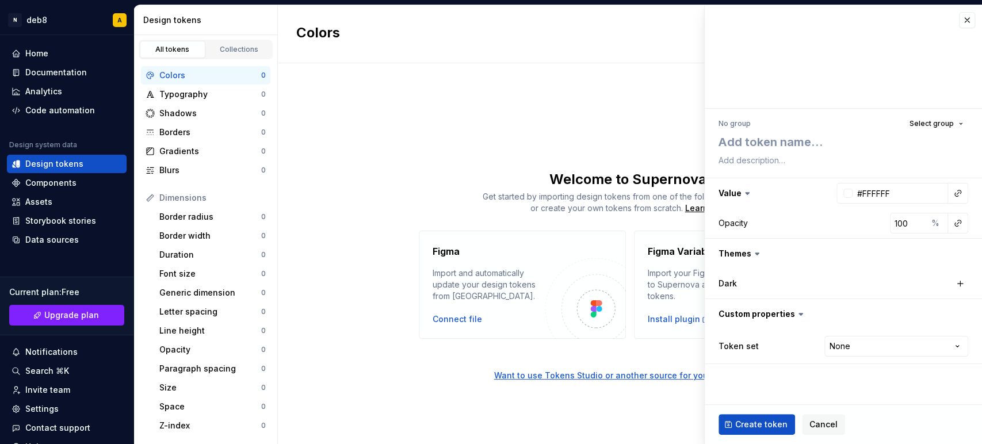  Describe the element at coordinates (210, 407) in the screenshot. I see `div: Space` at that location.